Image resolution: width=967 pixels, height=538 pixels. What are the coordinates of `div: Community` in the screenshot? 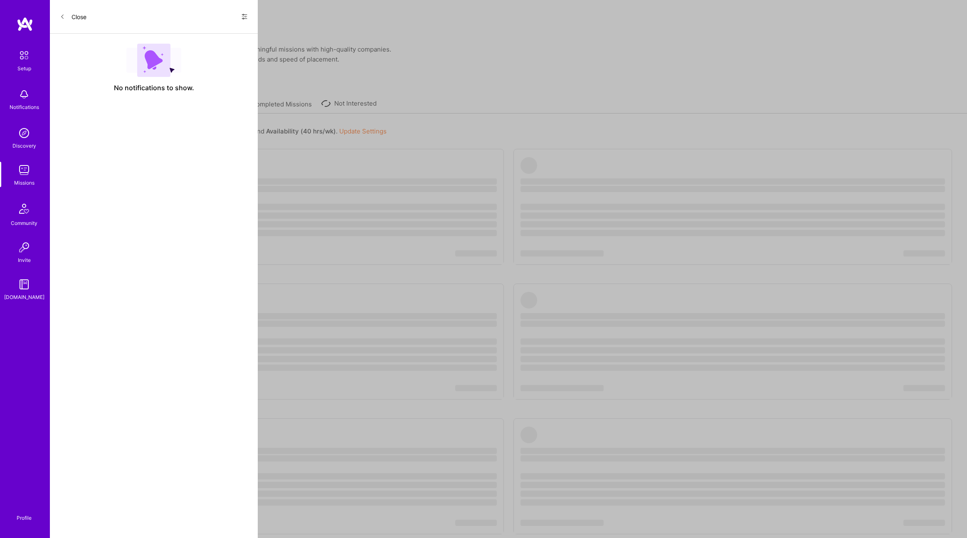 It's located at (24, 223).